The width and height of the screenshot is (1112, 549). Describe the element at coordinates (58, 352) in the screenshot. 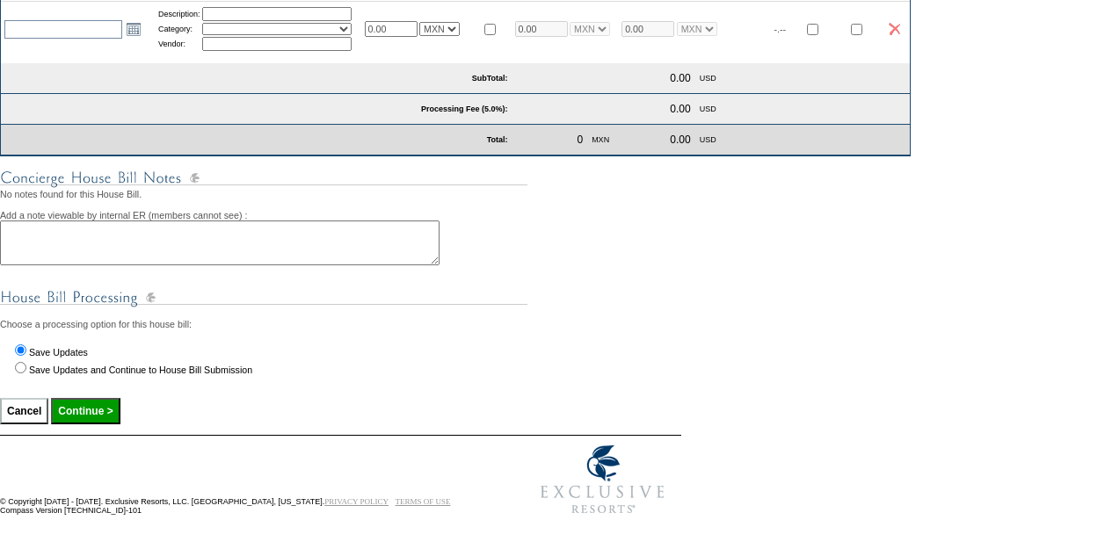

I see `label: Save Updates` at that location.